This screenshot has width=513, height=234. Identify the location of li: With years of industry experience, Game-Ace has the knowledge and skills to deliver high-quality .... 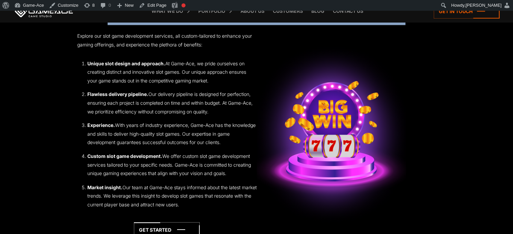
(172, 134).